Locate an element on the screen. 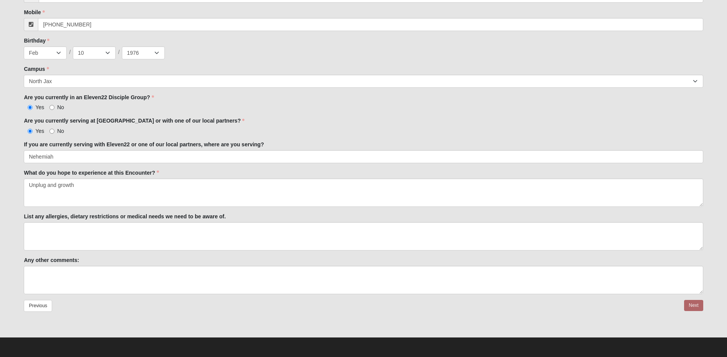 The image size is (727, 357). label: Any other comments: is located at coordinates (51, 260).